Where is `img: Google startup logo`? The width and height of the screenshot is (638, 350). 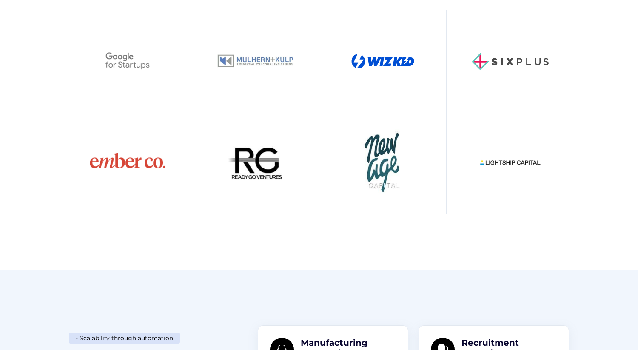
img: Google startup logo is located at coordinates (128, 61).